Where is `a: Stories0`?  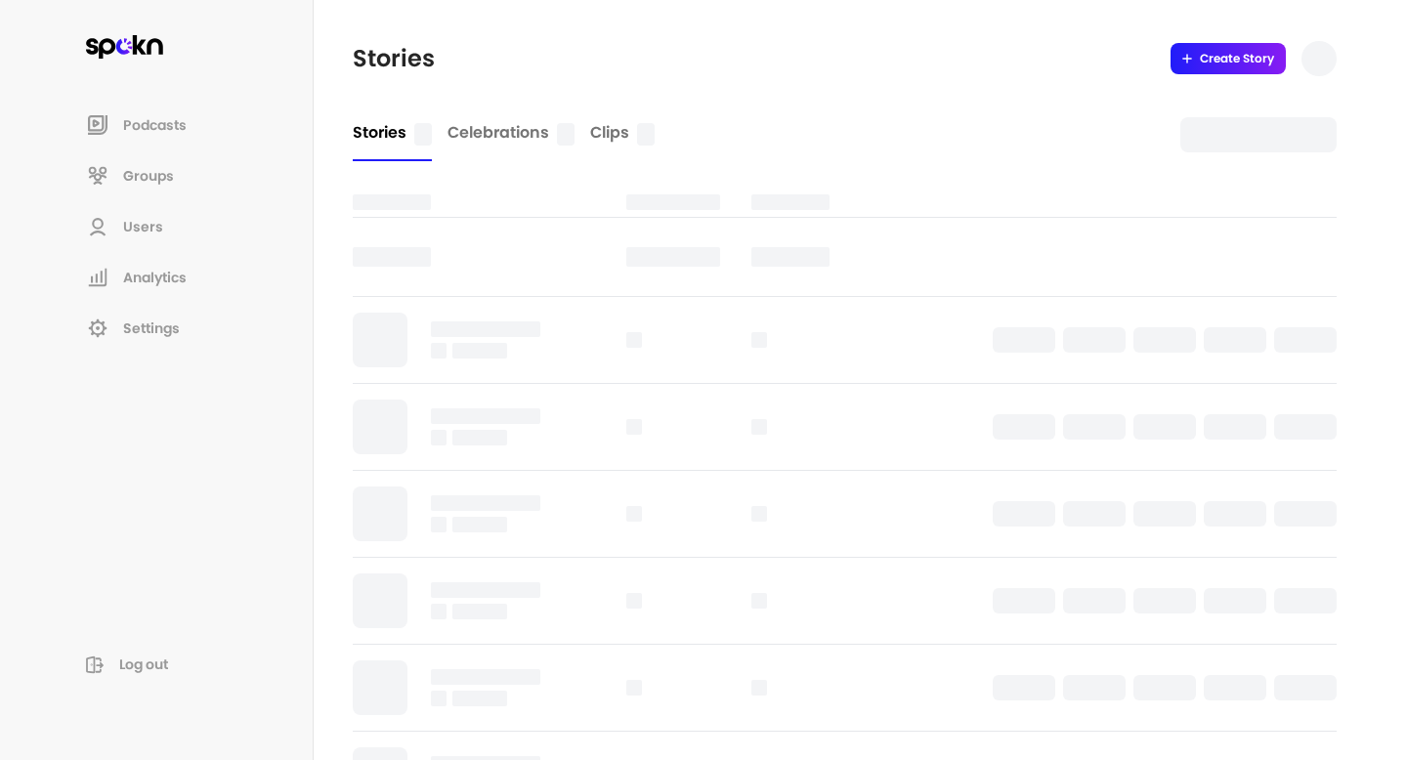 a: Stories0 is located at coordinates (392, 133).